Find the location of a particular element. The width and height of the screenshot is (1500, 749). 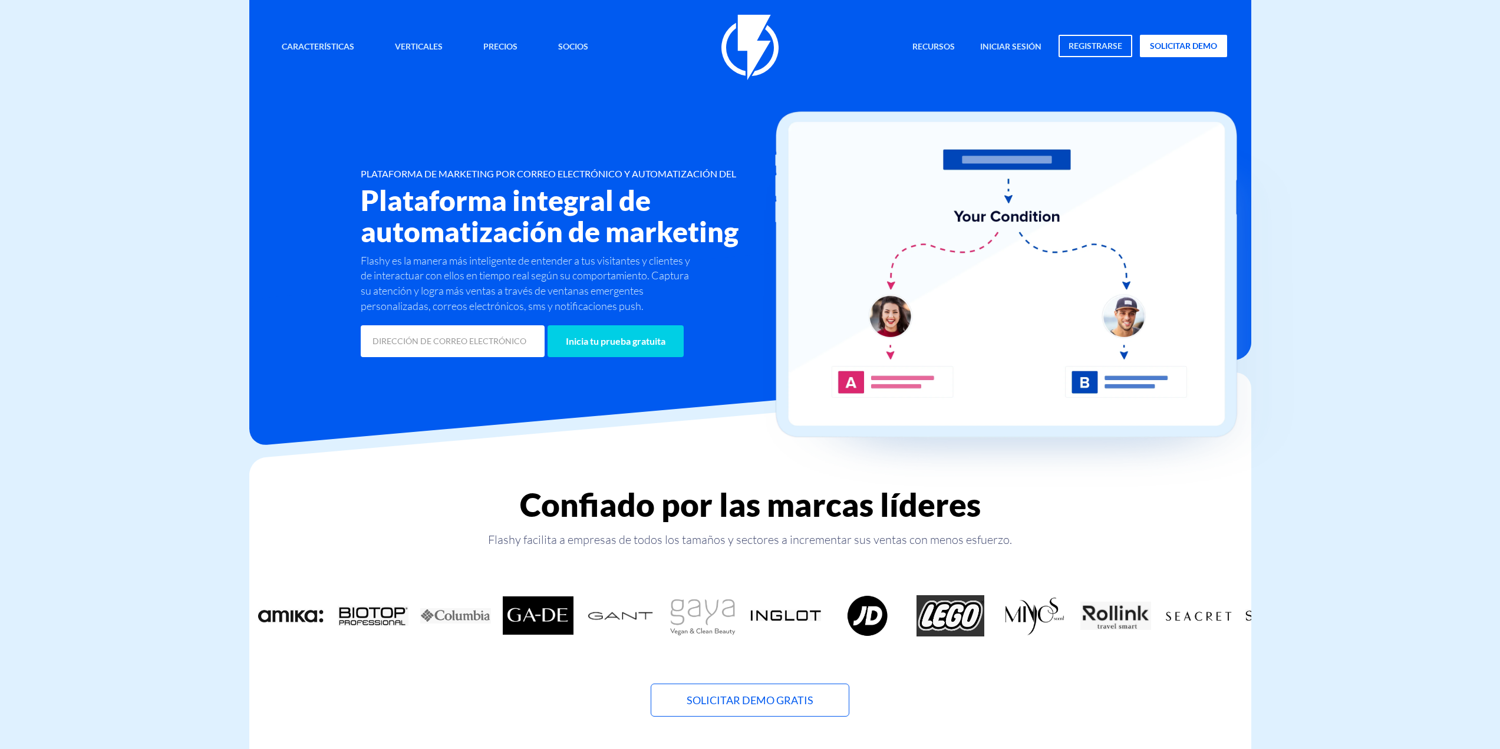

a: Recursos is located at coordinates (934, 47).